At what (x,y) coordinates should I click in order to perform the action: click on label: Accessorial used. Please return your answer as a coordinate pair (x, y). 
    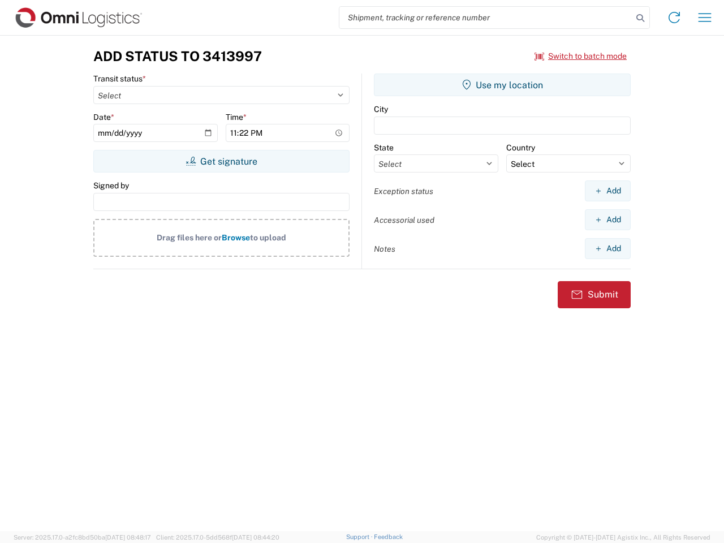
    Looking at the image, I should click on (404, 220).